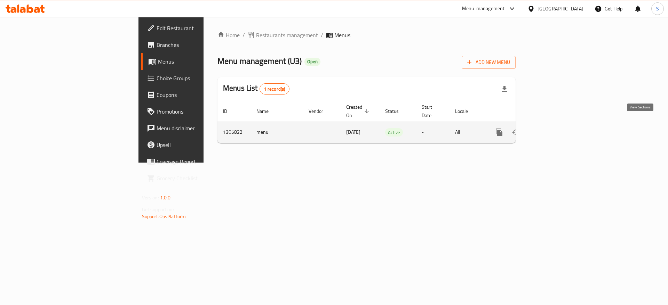  What do you see at coordinates (274, 89) in the screenshot?
I see `div: Total records count` at bounding box center [274, 89].